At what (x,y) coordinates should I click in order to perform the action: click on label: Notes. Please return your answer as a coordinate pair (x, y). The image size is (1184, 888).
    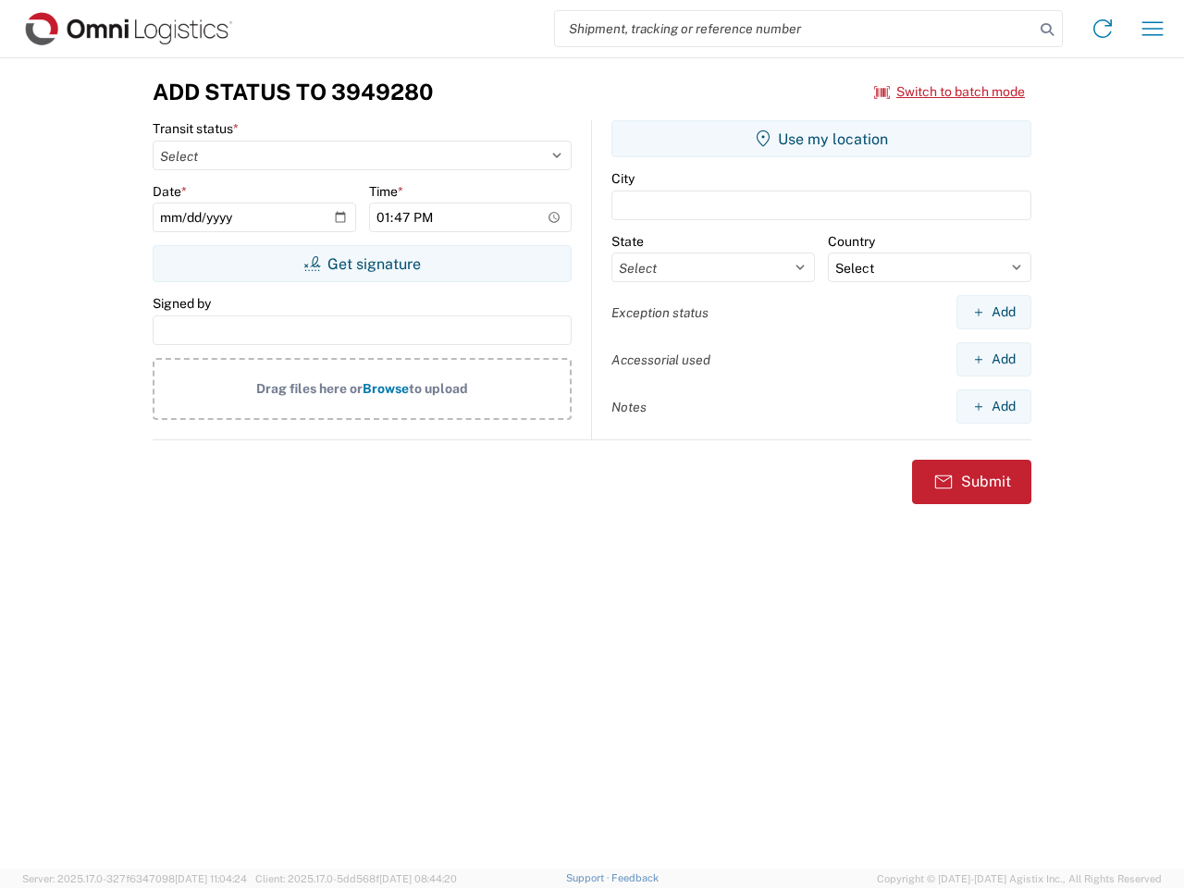
    Looking at the image, I should click on (629, 407).